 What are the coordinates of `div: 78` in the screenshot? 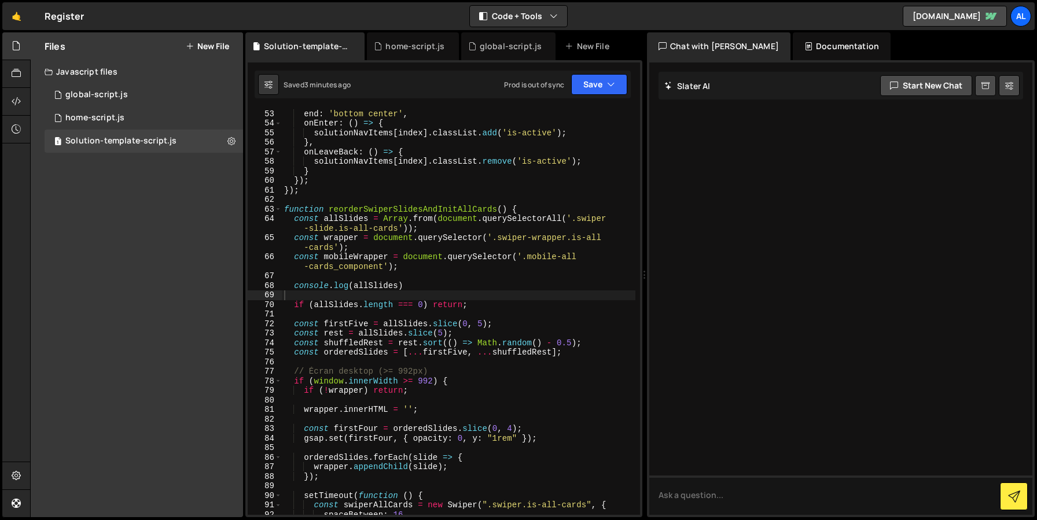 It's located at (264, 381).